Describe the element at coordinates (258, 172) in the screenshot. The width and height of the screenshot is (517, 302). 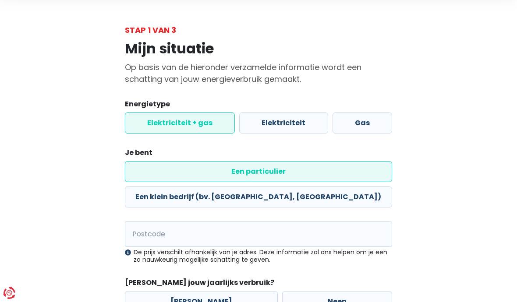
I see `label: Een particulier` at that location.